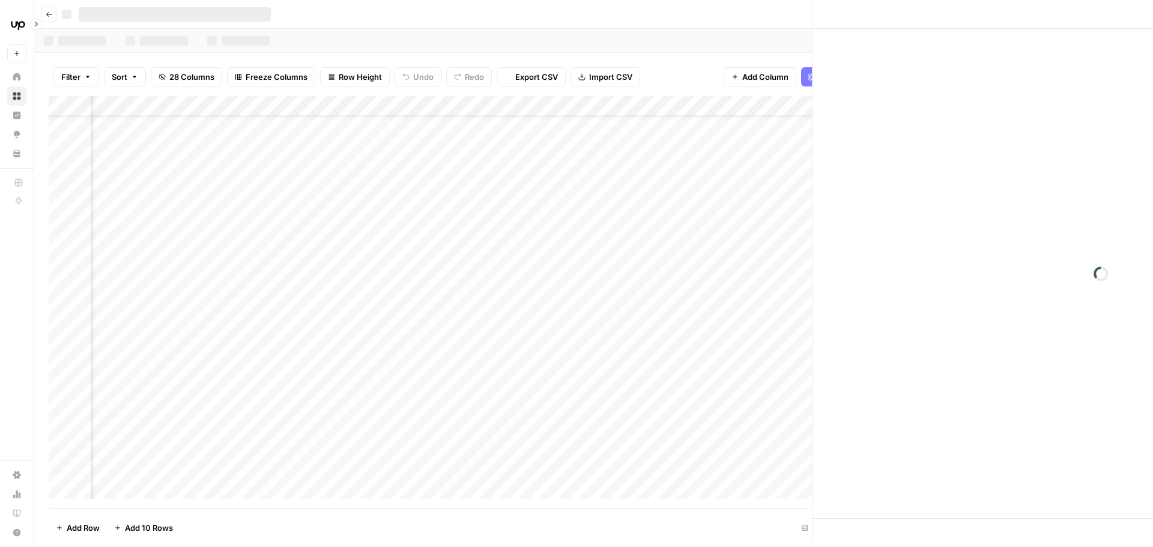 The height and width of the screenshot is (547, 1153). I want to click on a: Browse, so click(17, 96).